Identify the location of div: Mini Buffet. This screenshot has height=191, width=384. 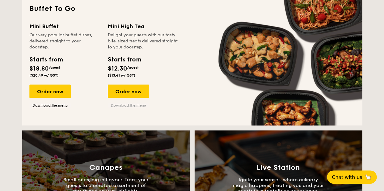
(65, 26).